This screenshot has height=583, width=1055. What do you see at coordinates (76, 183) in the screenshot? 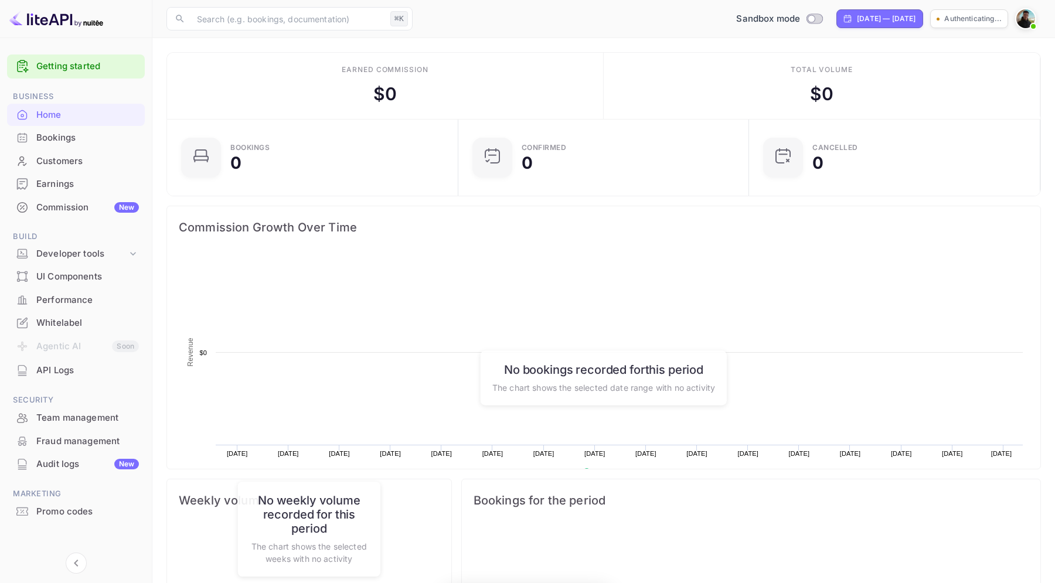
I see `a: Earnings` at bounding box center [76, 183].